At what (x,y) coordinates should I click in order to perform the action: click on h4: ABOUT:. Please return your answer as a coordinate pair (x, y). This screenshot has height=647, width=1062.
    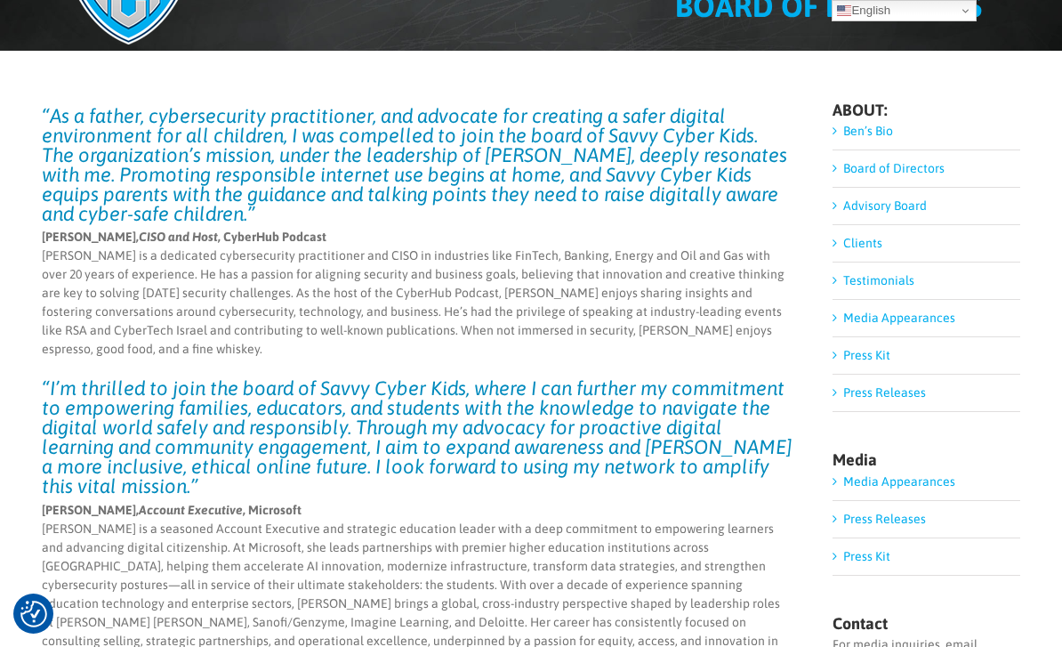
    Looking at the image, I should click on (926, 110).